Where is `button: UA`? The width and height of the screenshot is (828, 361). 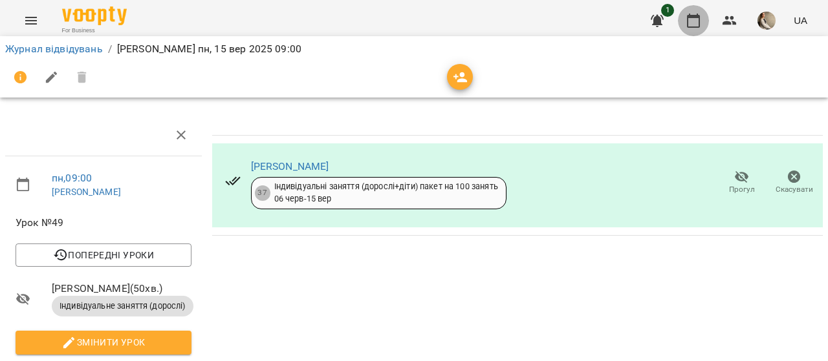
button: UA is located at coordinates (800, 20).